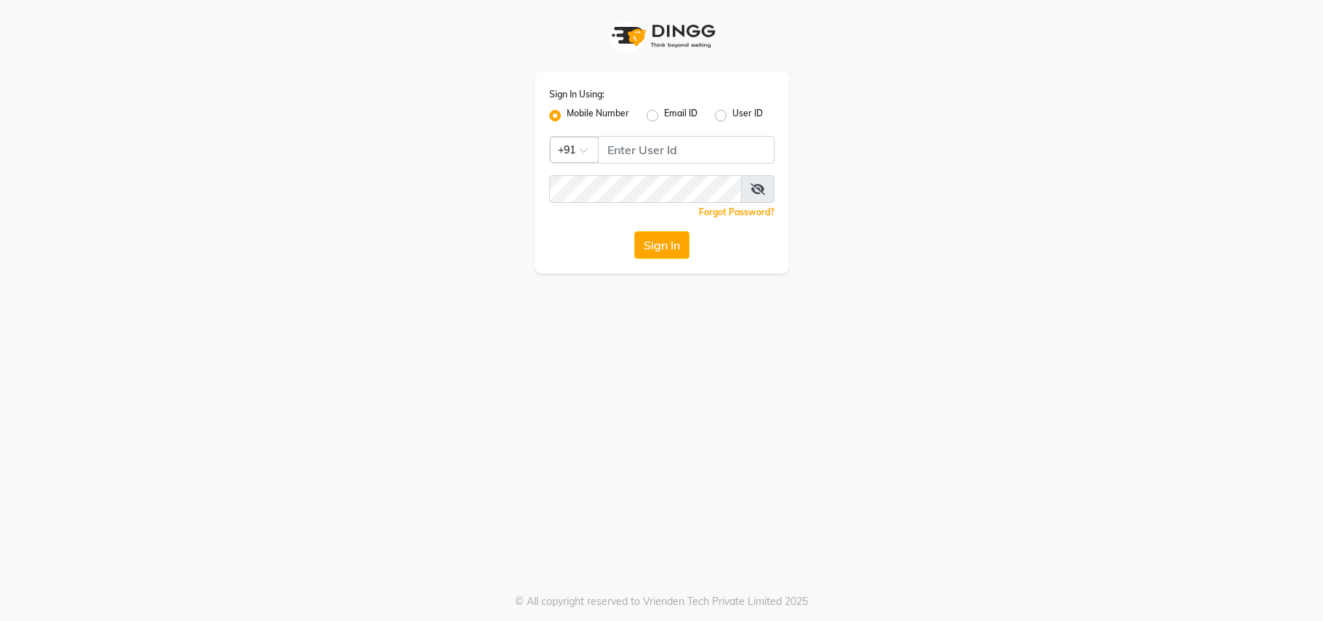  What do you see at coordinates (662, 245) in the screenshot?
I see `button: Sign In` at bounding box center [662, 245].